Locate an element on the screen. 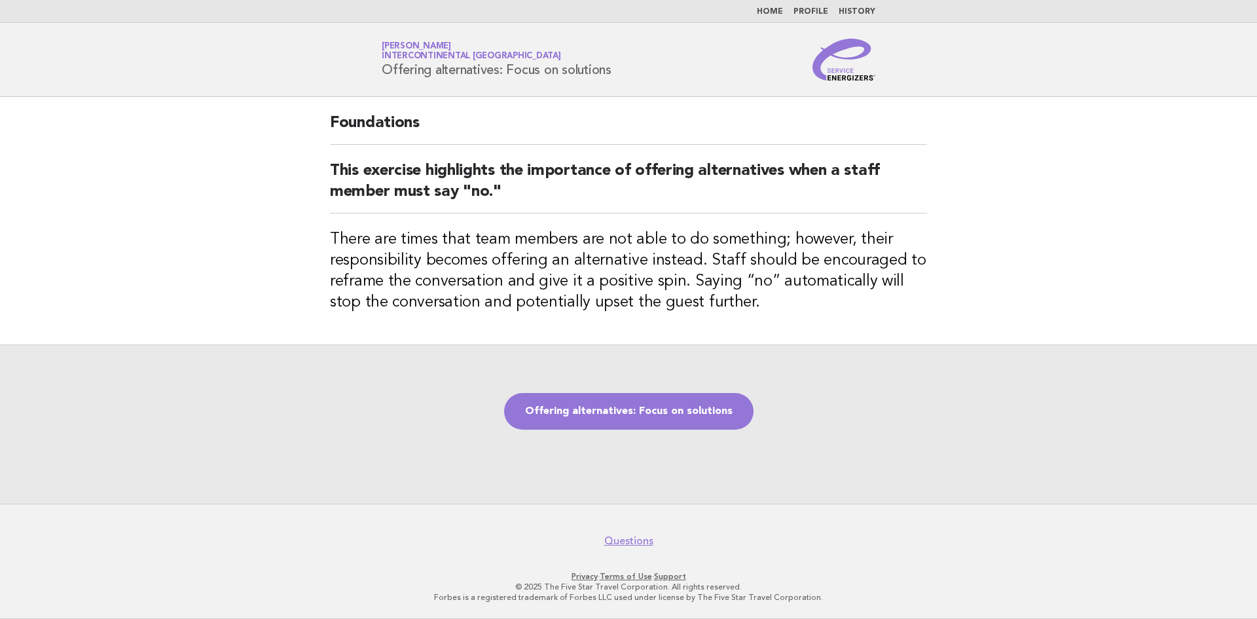 This screenshot has height=619, width=1257. p: © 2025 The Five Star Travel Corporation. All rights reserved. is located at coordinates (629, 587).